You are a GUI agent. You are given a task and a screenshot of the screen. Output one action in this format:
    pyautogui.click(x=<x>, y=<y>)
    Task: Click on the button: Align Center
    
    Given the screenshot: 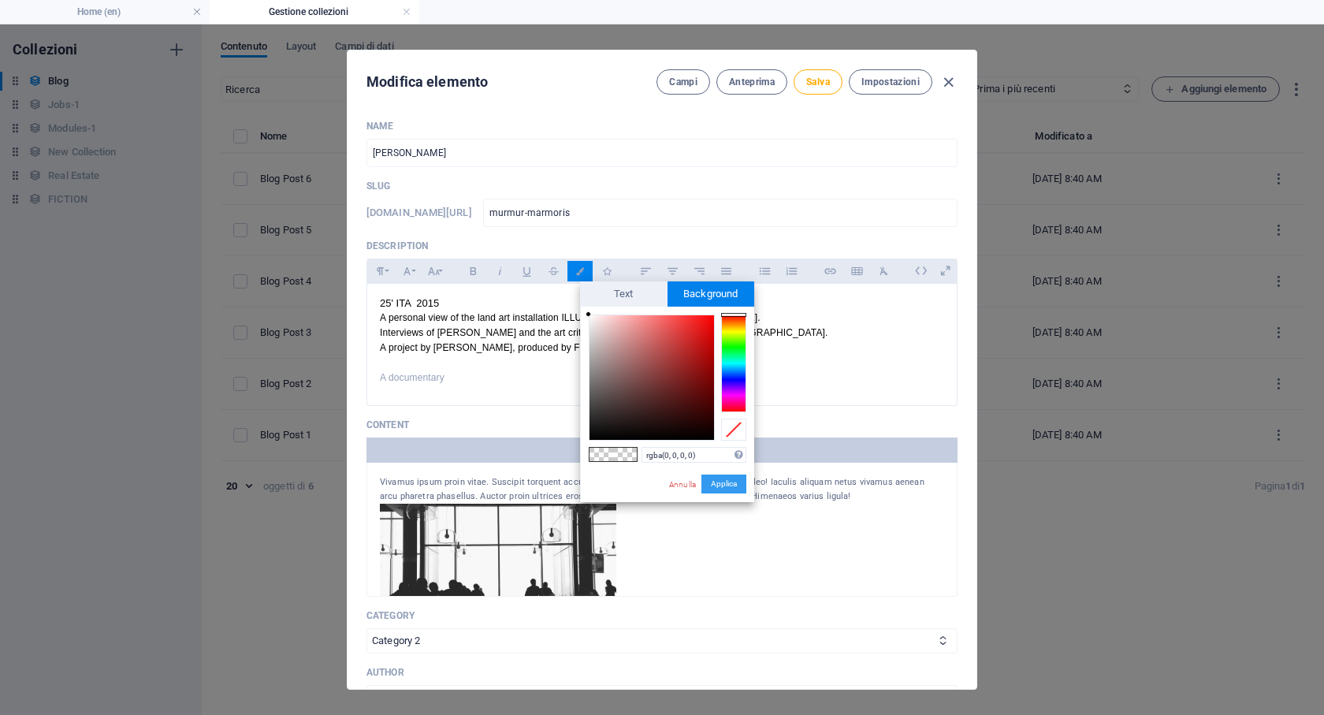 What is the action you would take?
    pyautogui.click(x=672, y=271)
    